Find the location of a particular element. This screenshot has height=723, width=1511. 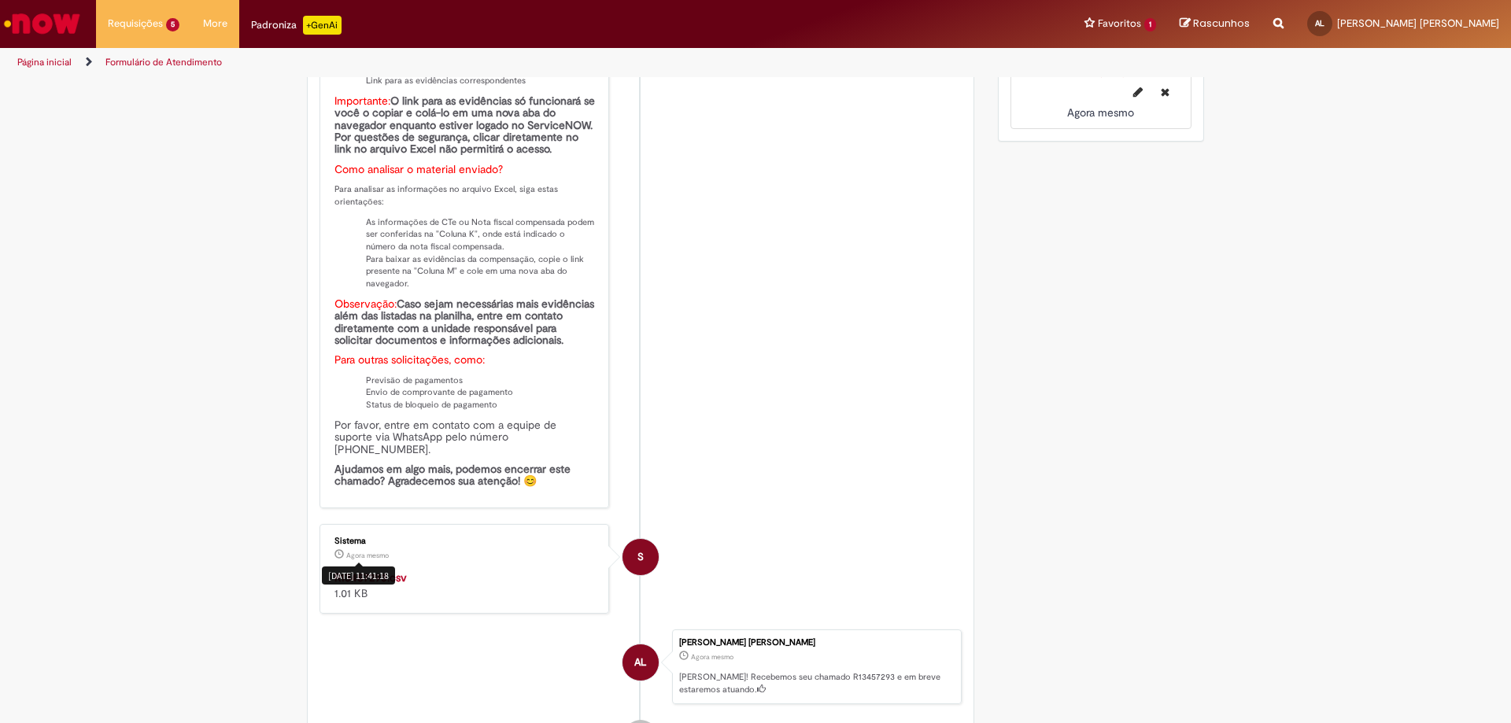

b: Ajudamos em algo mais, podemos encerrar este chamado? Agradecemos sua atenção! 😊 is located at coordinates (454, 475).